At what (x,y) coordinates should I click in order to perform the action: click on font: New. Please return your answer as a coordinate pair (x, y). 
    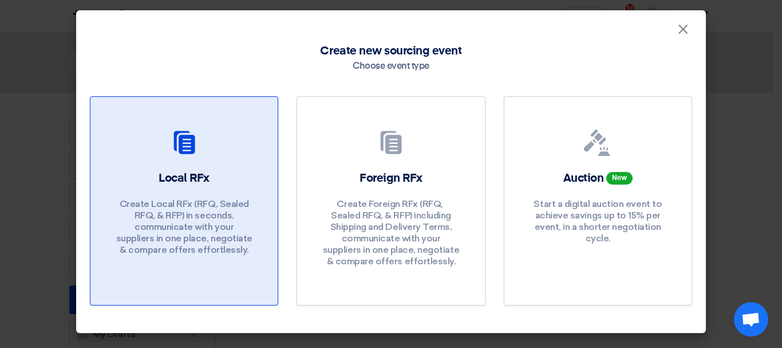
    Looking at the image, I should click on (620, 178).